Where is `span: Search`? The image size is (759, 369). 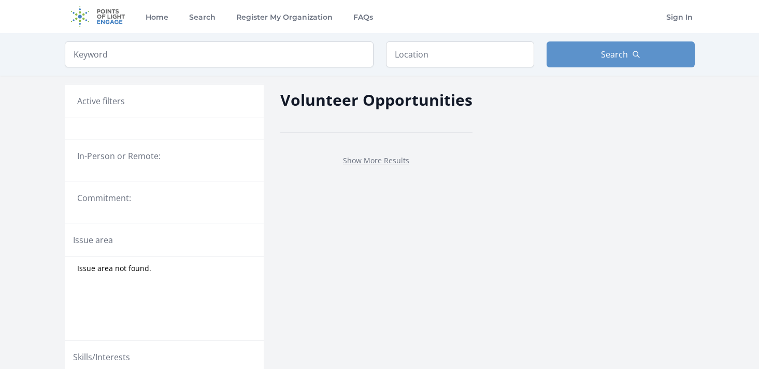
span: Search is located at coordinates (614, 54).